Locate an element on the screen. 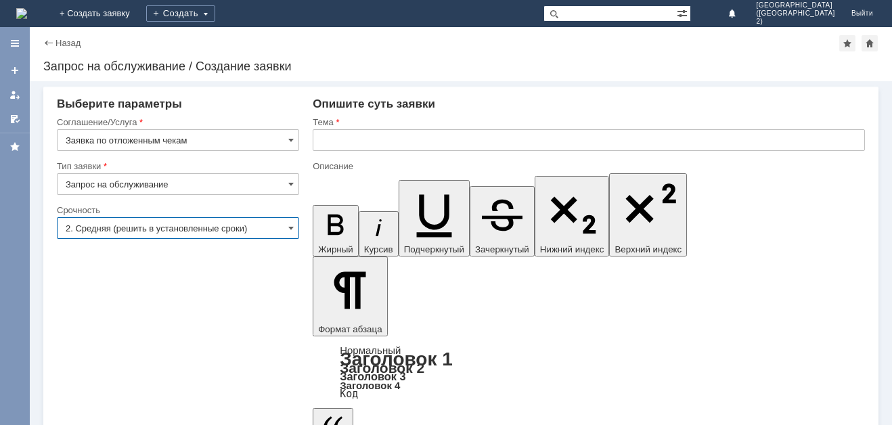 The image size is (892, 425). div: Соглашение/Услуга is located at coordinates (177, 122).